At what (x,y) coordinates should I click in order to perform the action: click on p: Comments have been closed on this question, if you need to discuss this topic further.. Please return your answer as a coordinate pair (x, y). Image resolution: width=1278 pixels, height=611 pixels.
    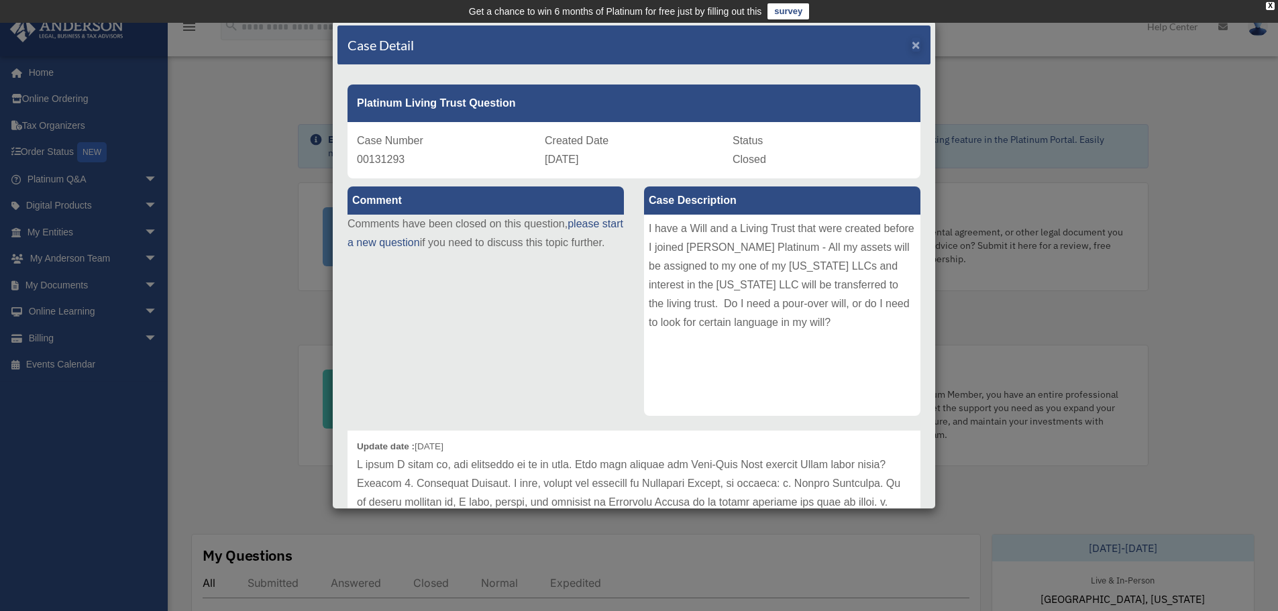
    Looking at the image, I should click on (486, 233).